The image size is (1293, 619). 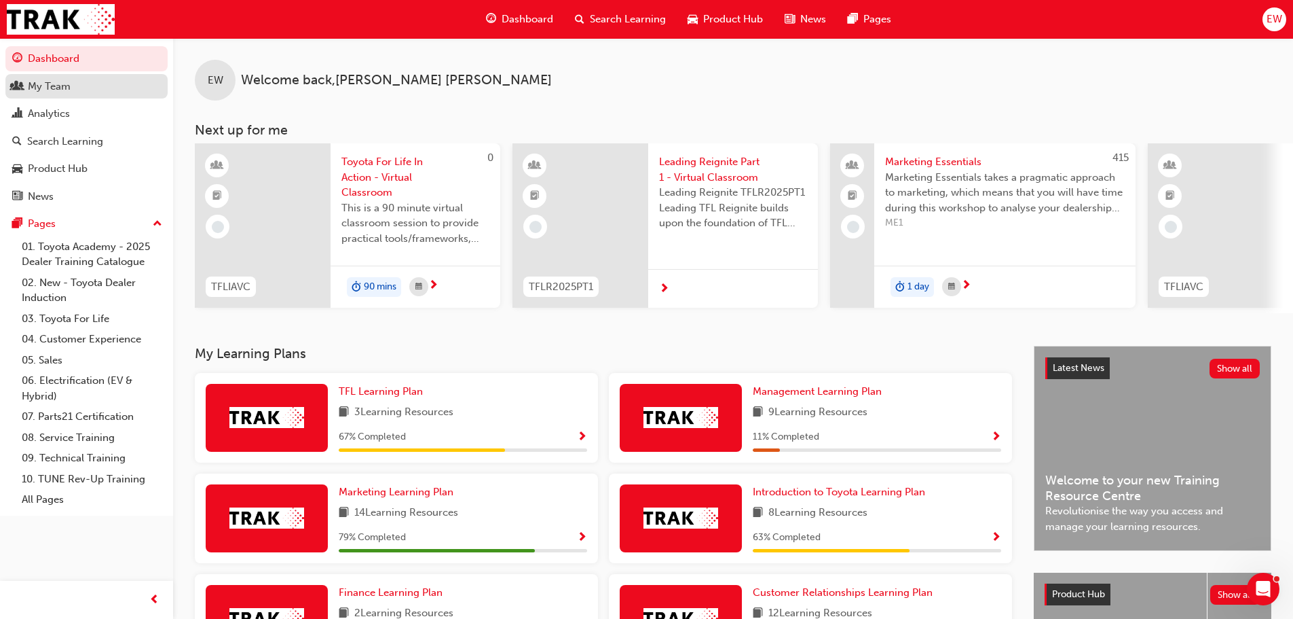 I want to click on span: 63 % Completed, so click(x=787, y=537).